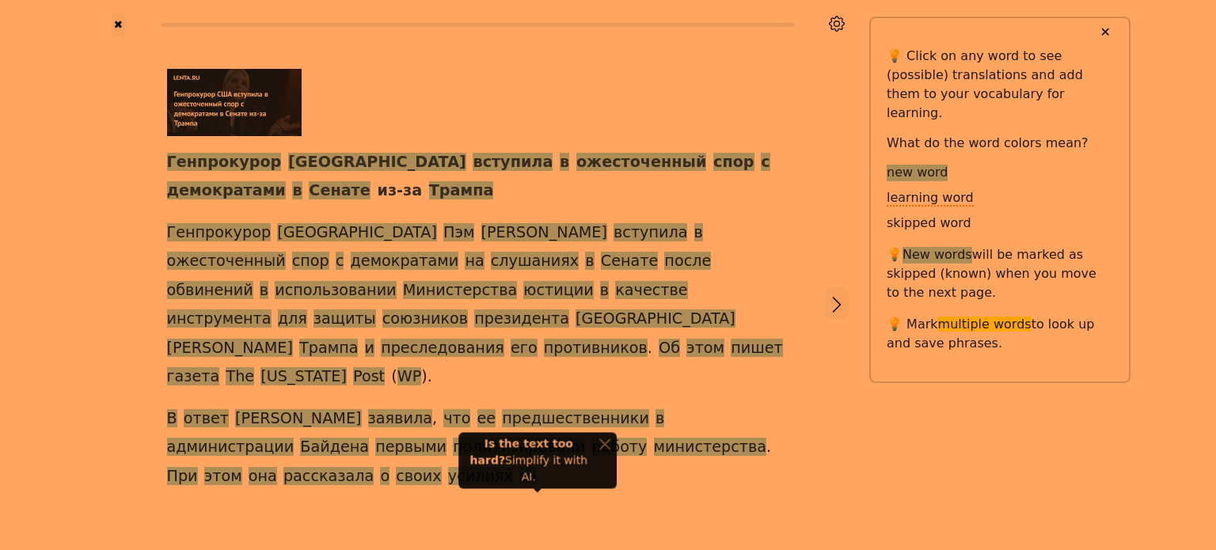 This screenshot has height=550, width=1216. Describe the element at coordinates (206, 419) in the screenshot. I see `span: ответ` at that location.